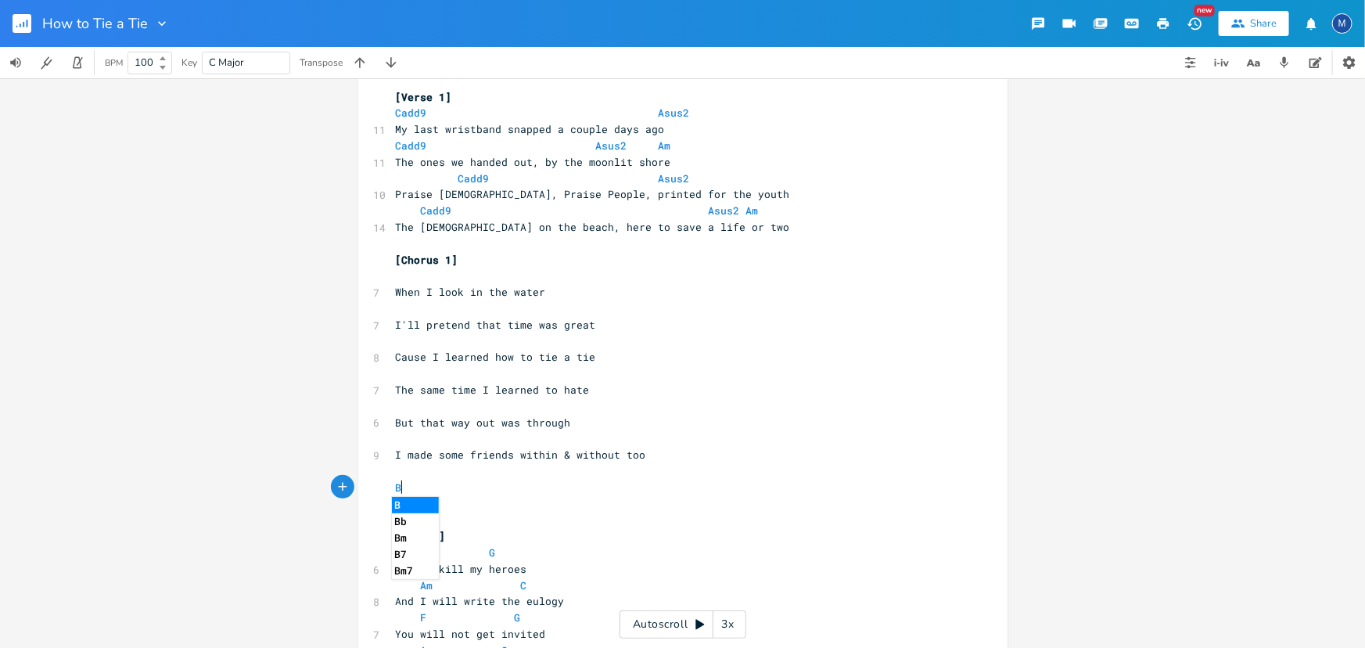 Image resolution: width=1365 pixels, height=648 pixels. What do you see at coordinates (189, 63) in the screenshot?
I see `div: Key` at bounding box center [189, 63].